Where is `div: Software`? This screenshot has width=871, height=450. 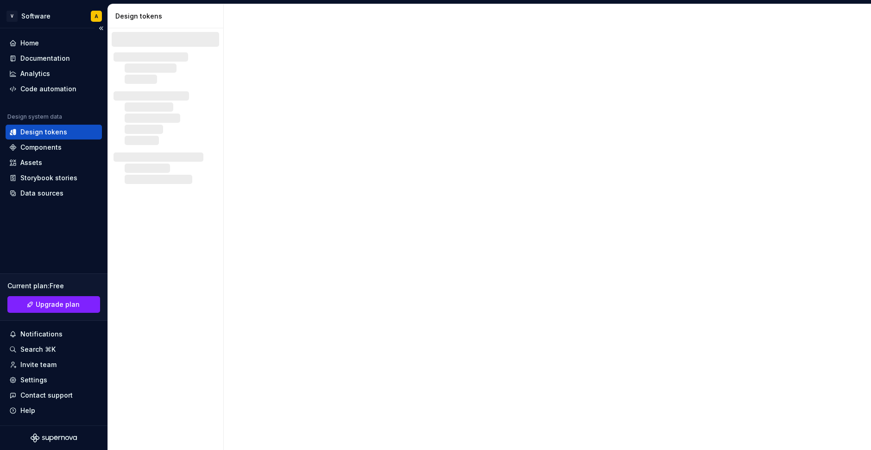 div: Software is located at coordinates (36, 16).